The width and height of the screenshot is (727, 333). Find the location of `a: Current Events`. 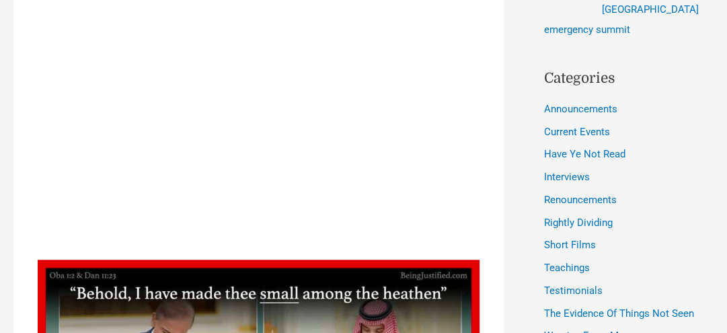

a: Current Events is located at coordinates (577, 132).